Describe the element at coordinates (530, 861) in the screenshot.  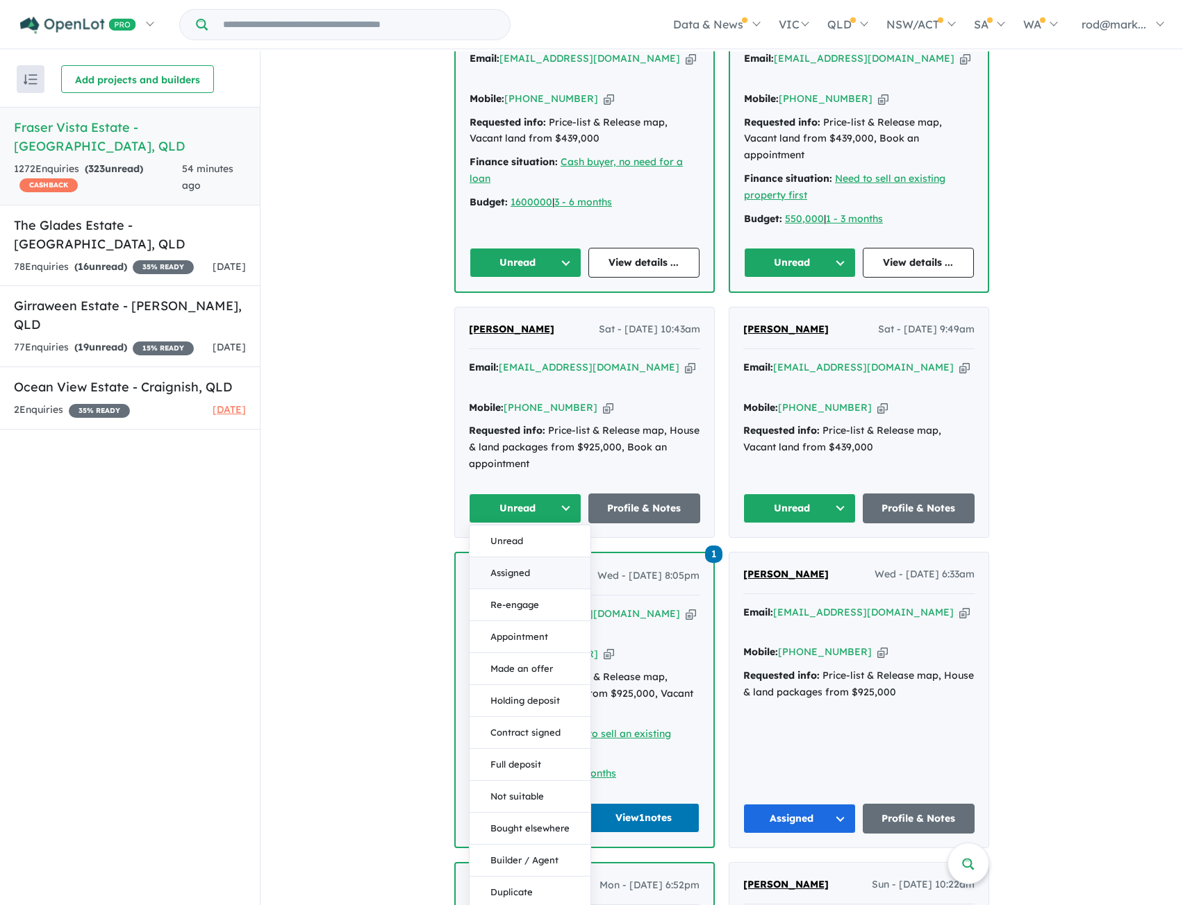
I see `button: Builder / Agent` at that location.